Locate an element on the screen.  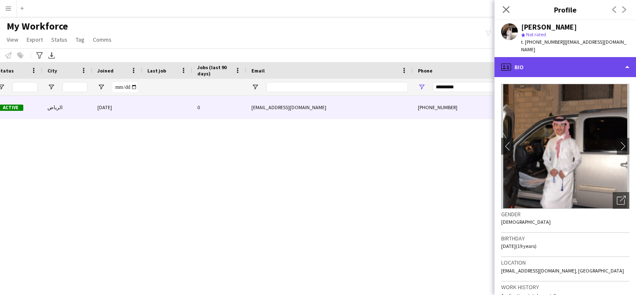
a: View is located at coordinates (12, 40).